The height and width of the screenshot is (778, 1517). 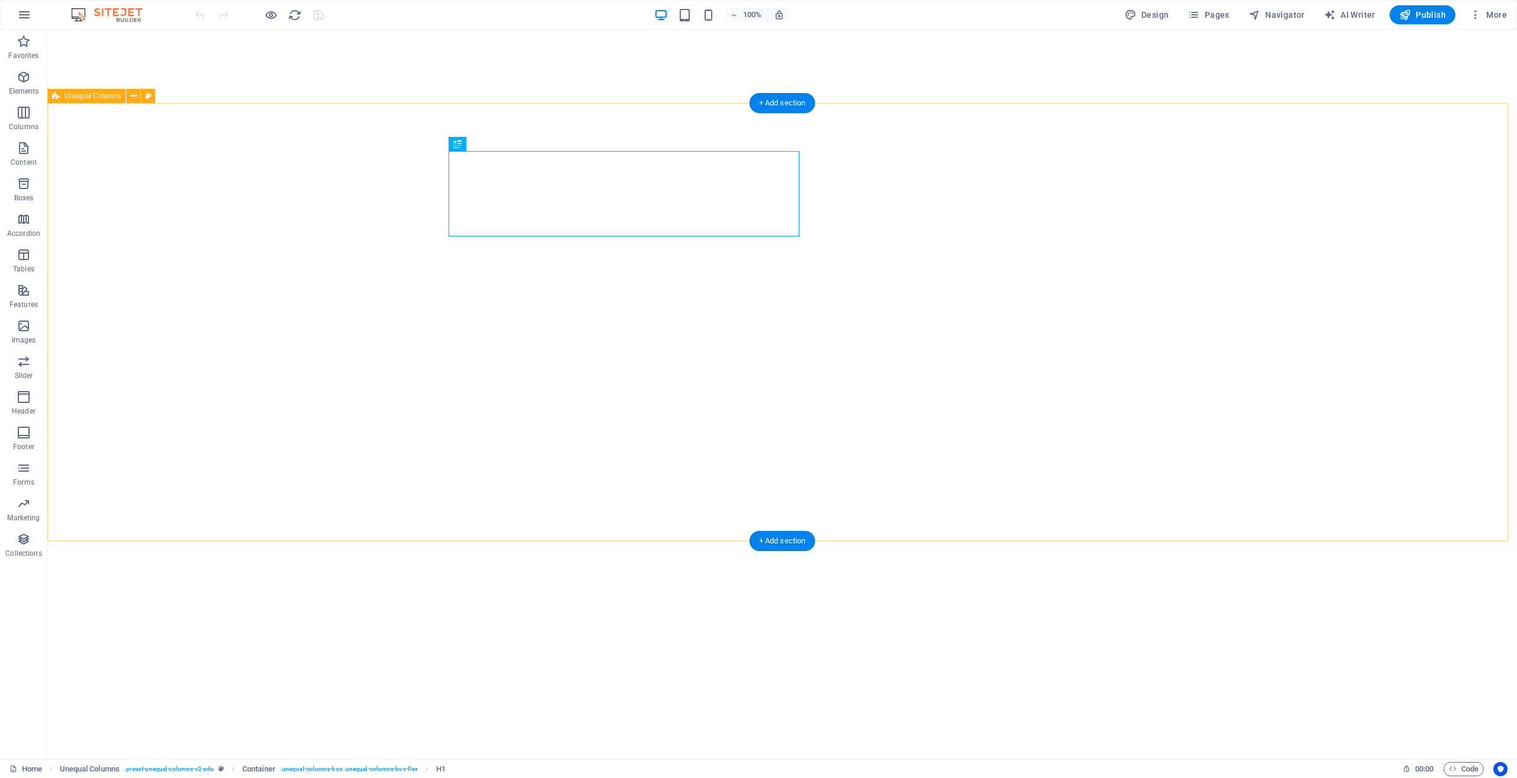 I want to click on p: Collections, so click(x=23, y=553).